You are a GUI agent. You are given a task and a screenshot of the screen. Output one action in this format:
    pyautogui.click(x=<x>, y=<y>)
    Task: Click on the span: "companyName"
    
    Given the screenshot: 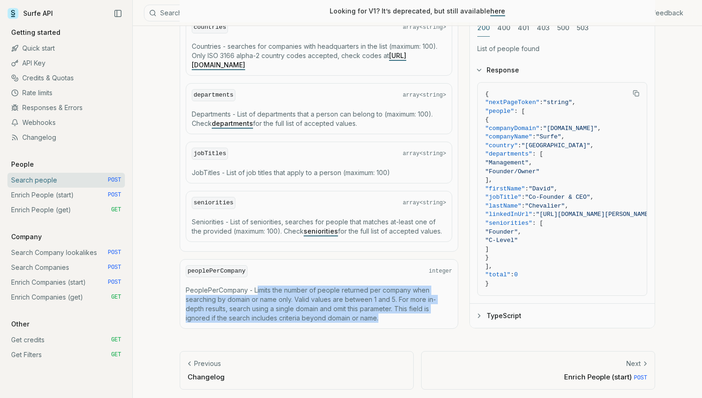 What is the action you would take?
    pyautogui.click(x=508, y=137)
    